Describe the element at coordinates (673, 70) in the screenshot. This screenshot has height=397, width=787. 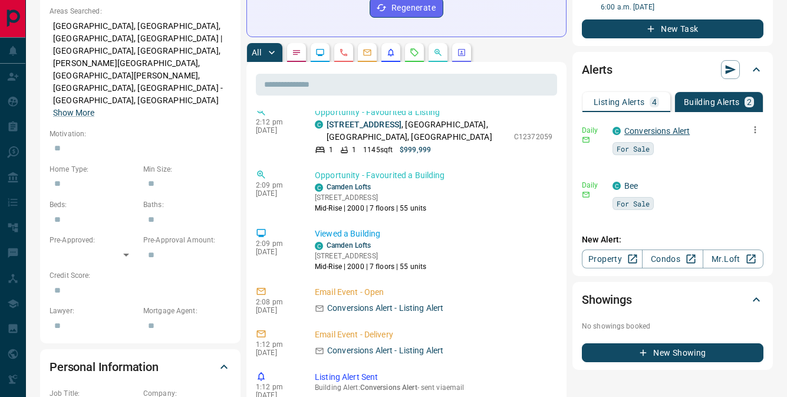
I see `div: Alerts` at that location.